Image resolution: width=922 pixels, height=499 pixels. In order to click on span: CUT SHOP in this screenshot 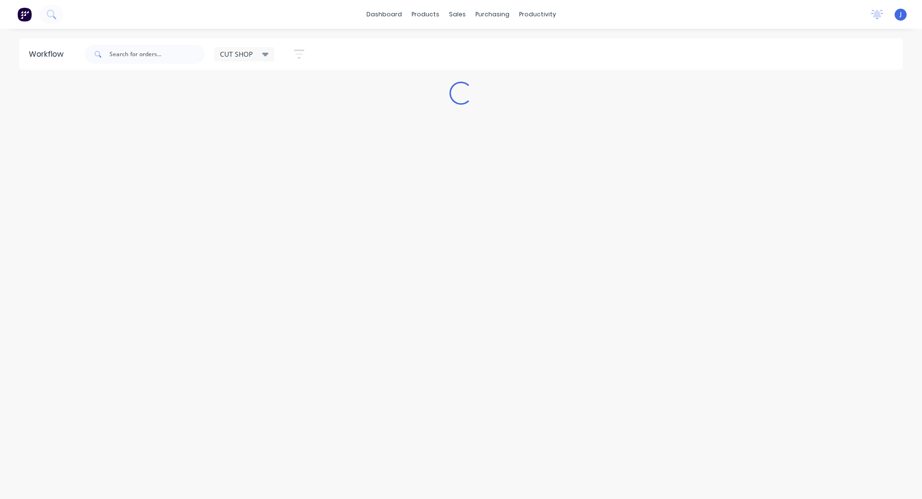, I will do `click(236, 54)`.